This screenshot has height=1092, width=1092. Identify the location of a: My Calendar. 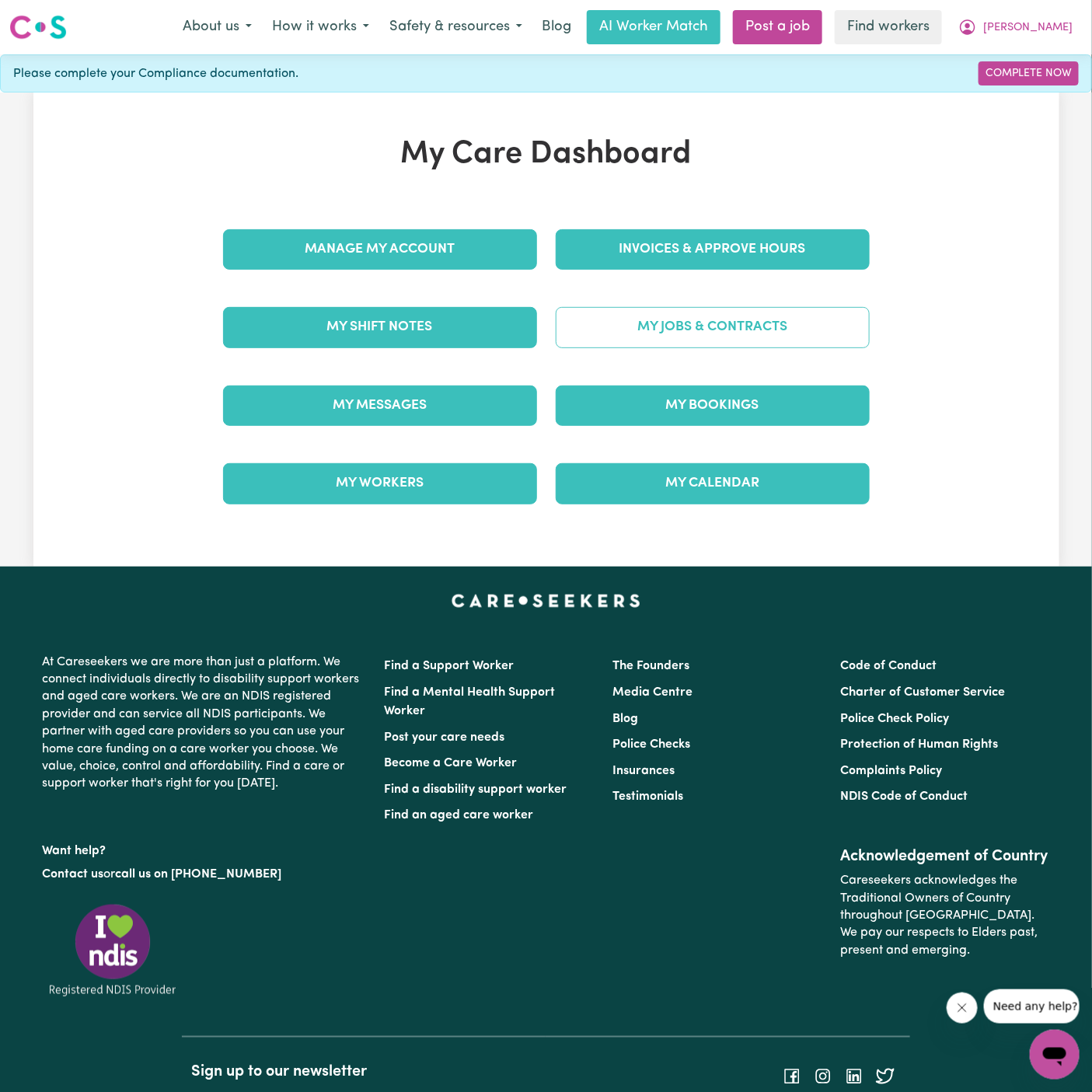
(713, 483).